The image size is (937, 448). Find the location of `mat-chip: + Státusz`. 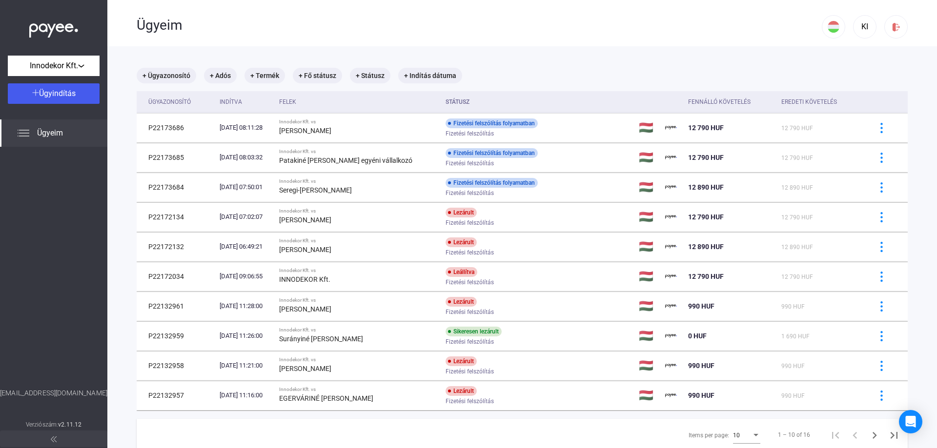

mat-chip: + Státusz is located at coordinates (370, 76).